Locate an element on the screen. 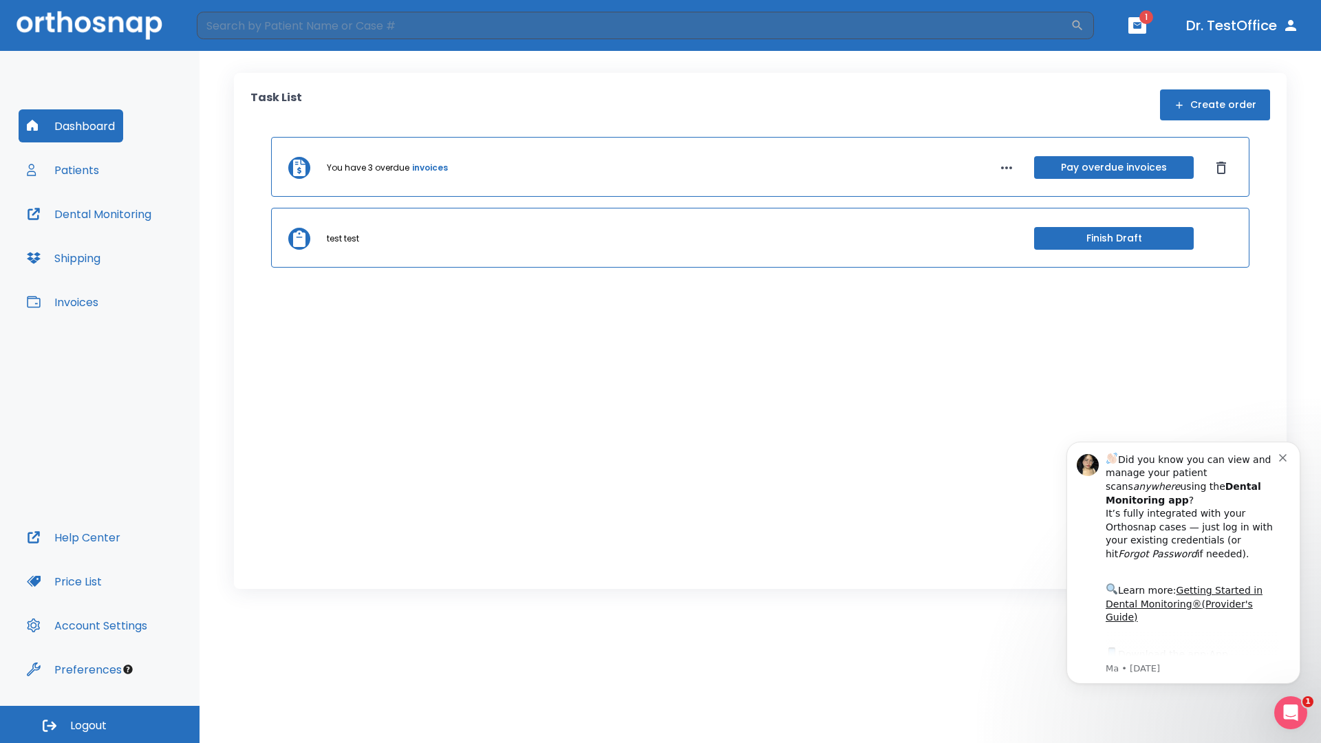 This screenshot has width=1321, height=743. button: Create order is located at coordinates (1215, 105).